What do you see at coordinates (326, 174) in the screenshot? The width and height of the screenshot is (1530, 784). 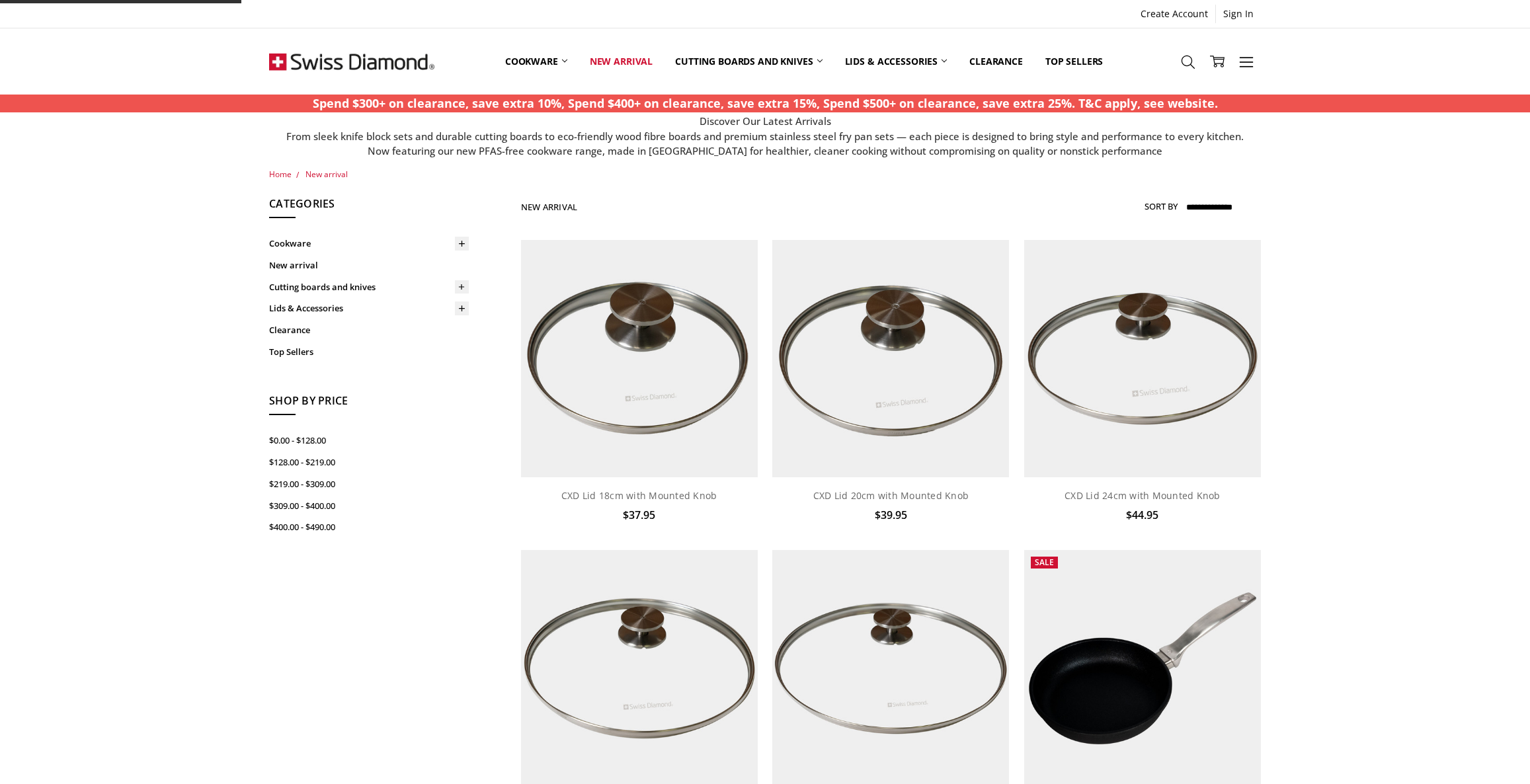 I see `span: New arrival` at bounding box center [326, 174].